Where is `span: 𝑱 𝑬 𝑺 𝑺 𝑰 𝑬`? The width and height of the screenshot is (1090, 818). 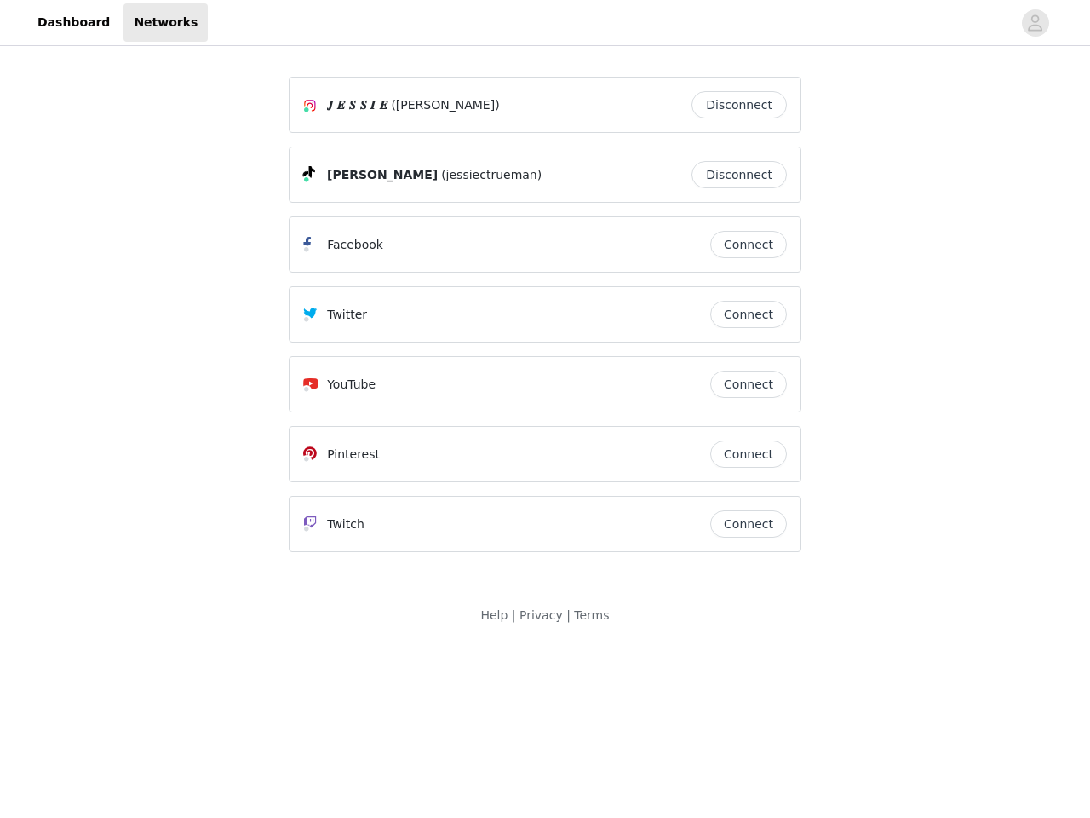 span: 𝑱 𝑬 𝑺 𝑺 𝑰 𝑬 is located at coordinates (357, 105).